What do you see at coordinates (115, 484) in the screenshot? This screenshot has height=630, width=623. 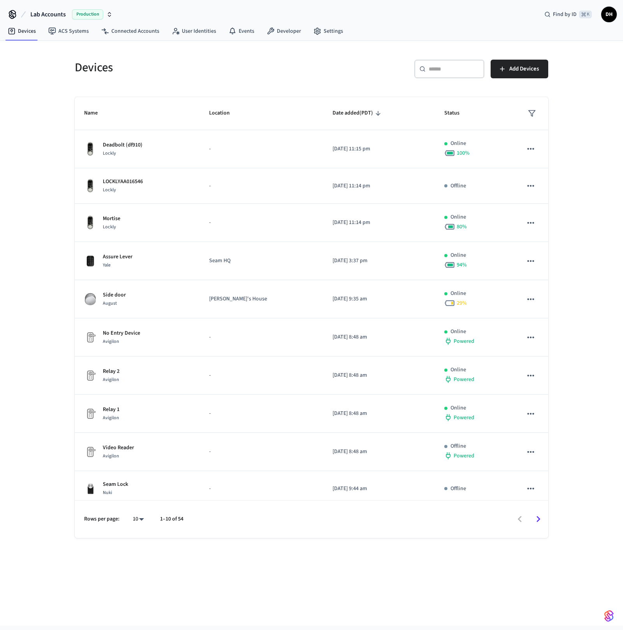 I see `p: Seam Lock` at bounding box center [115, 484].